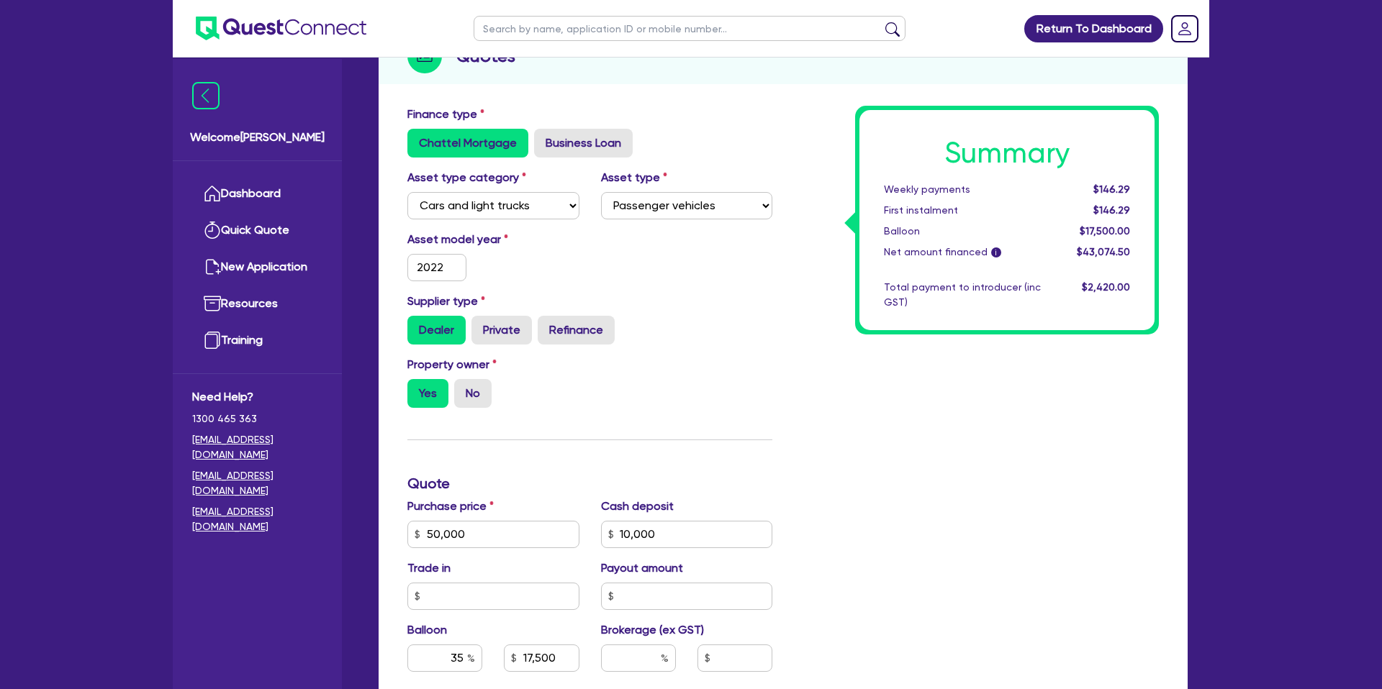 Image resolution: width=1382 pixels, height=689 pixels. What do you see at coordinates (427, 630) in the screenshot?
I see `label: Balloon` at bounding box center [427, 630].